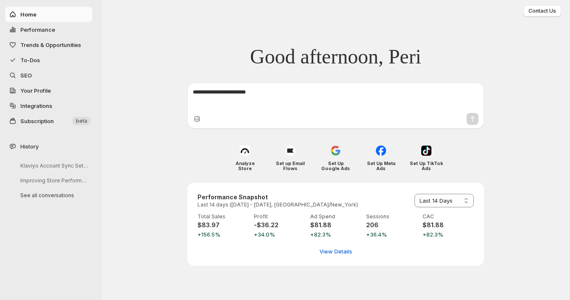  I want to click on span: +156.5%, so click(223, 235).